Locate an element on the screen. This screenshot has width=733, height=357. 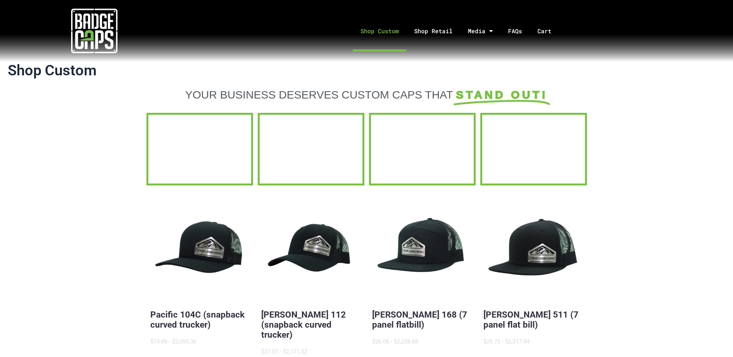
a: Shop Retail is located at coordinates (433, 31).